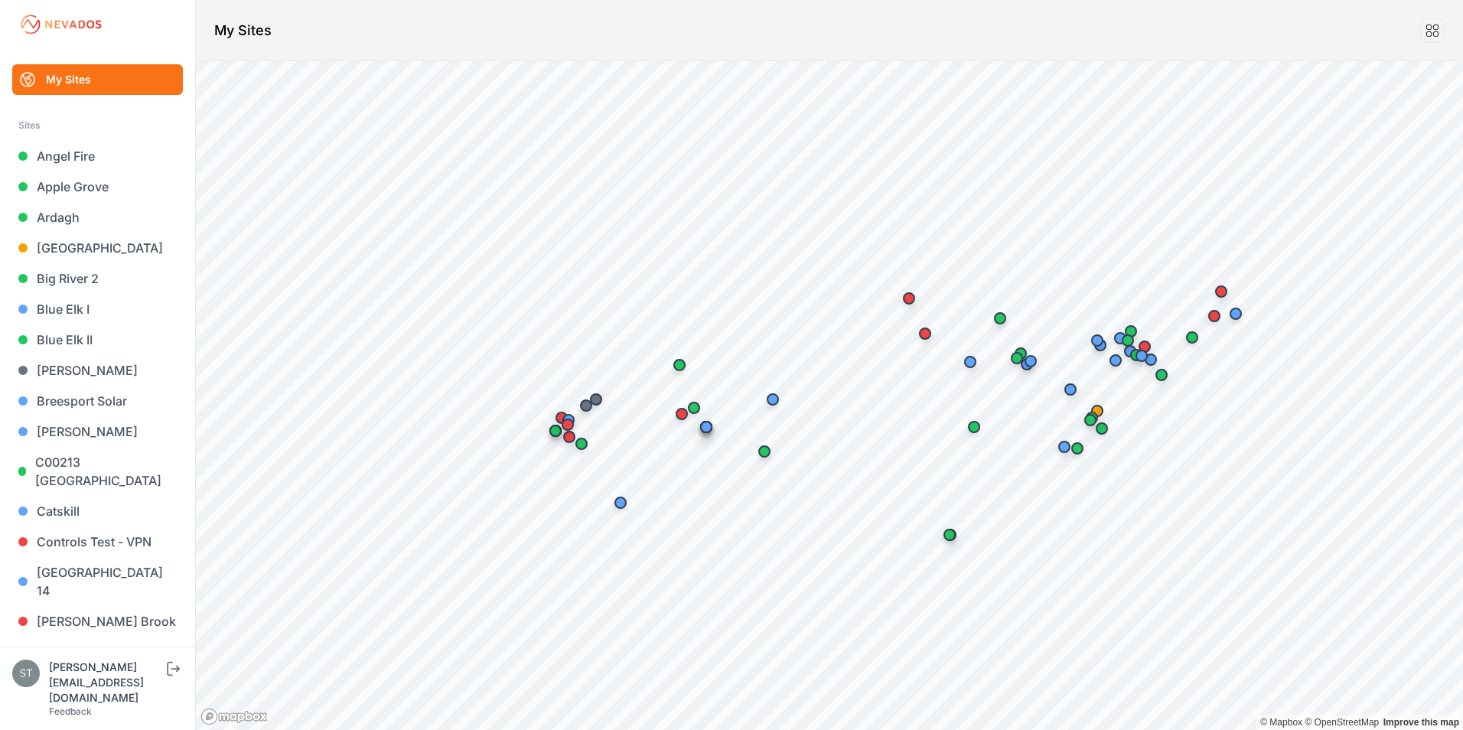 This screenshot has height=730, width=1463. I want to click on a: My Sites, so click(97, 80).